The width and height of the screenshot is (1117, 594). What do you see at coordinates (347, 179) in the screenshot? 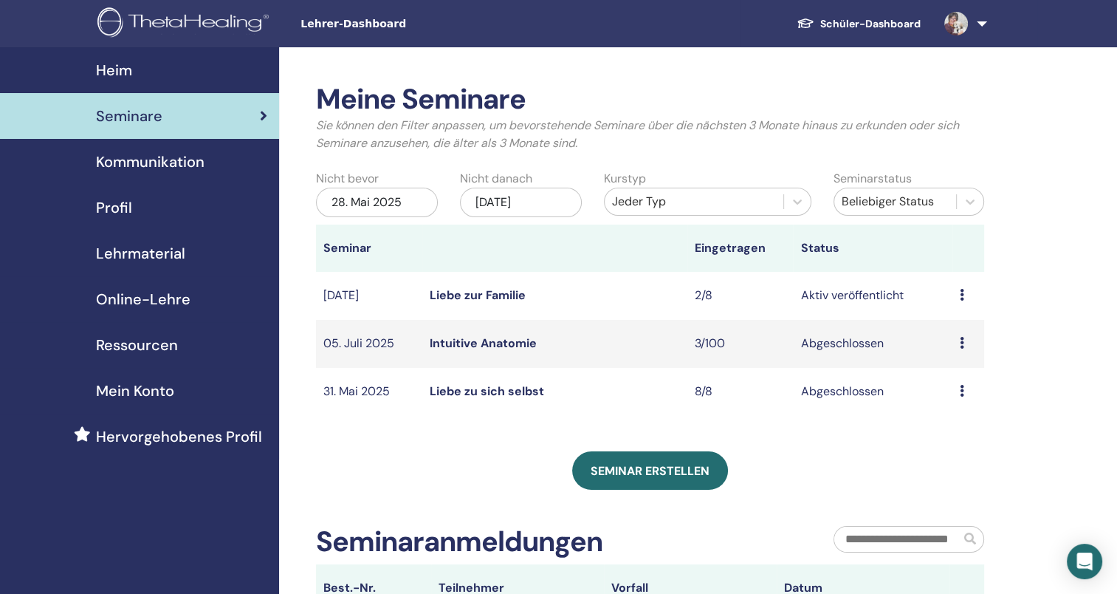
I see `label: Nicht bevor` at bounding box center [347, 179].